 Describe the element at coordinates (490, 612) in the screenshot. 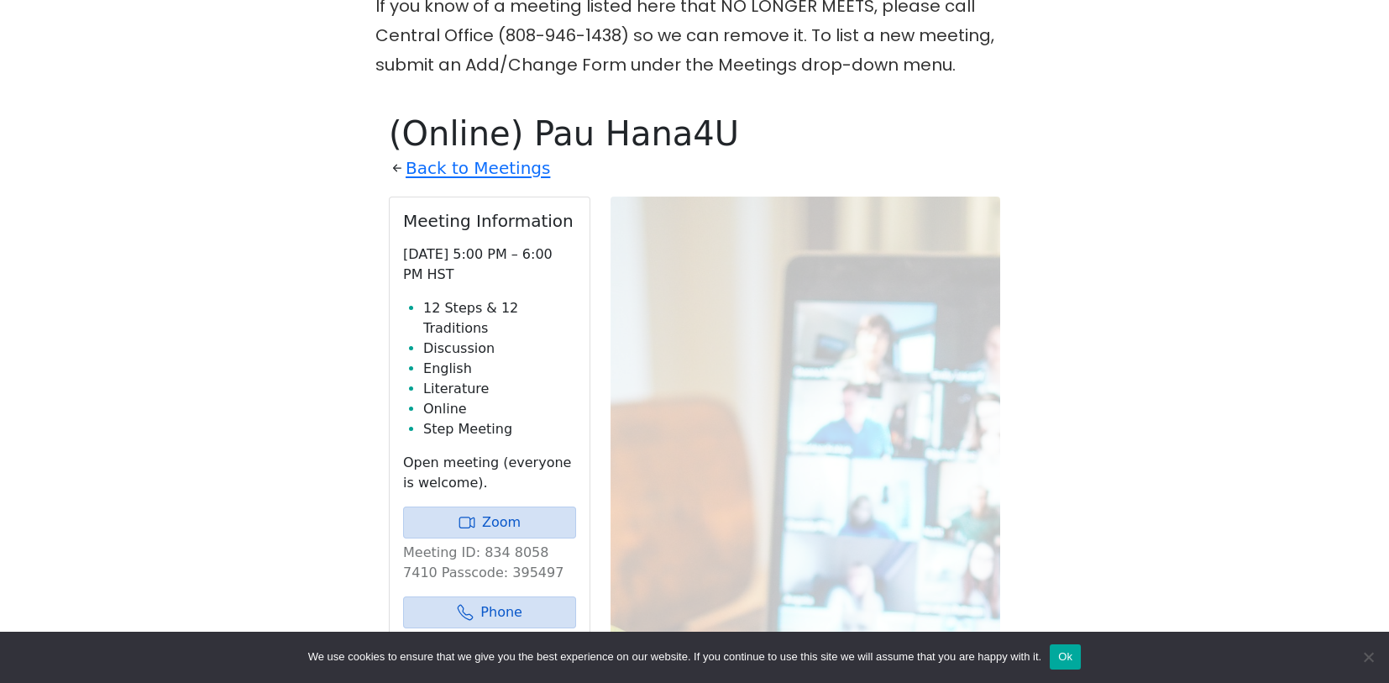

I see `a: Phone` at that location.